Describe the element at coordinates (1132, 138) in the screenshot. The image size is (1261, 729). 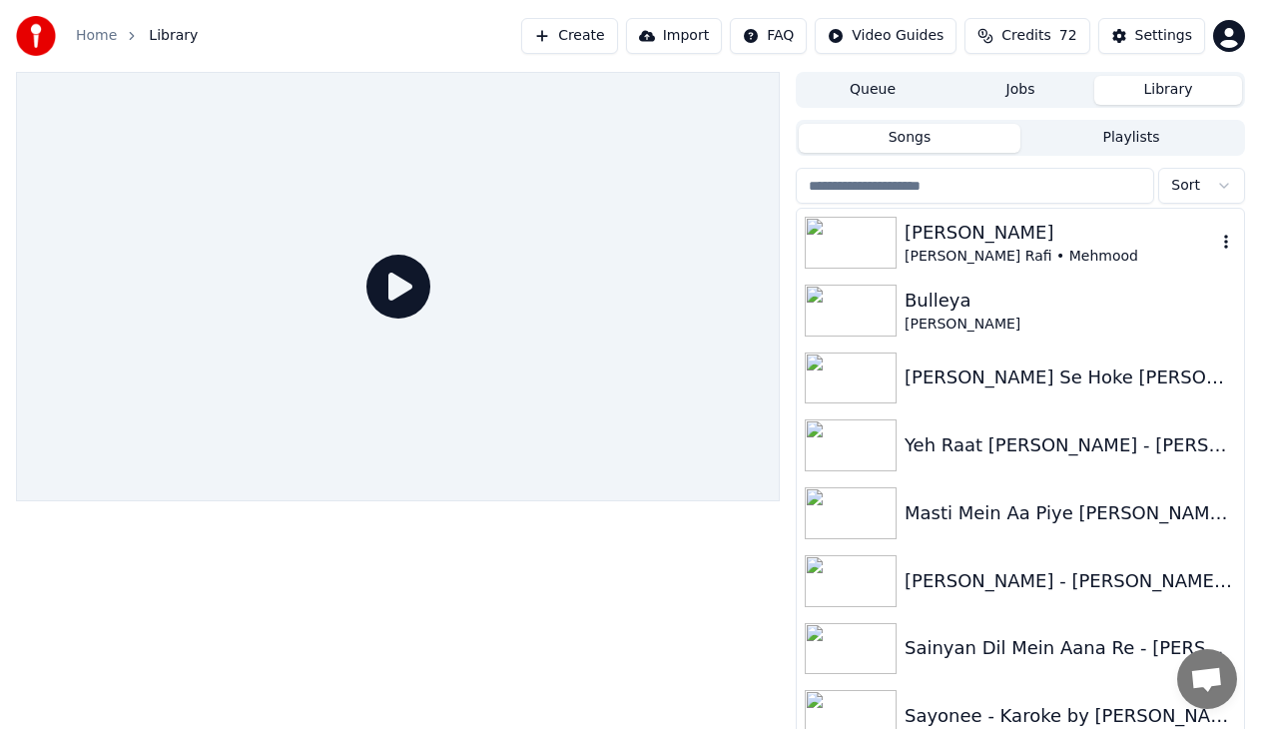
I see `button: Playlists` at that location.